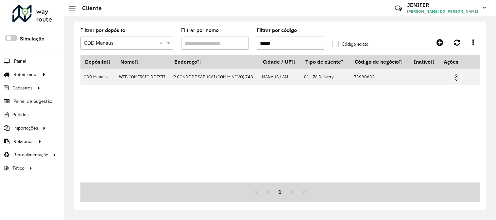 The width and height of the screenshot is (496, 220). I want to click on th: Tipo de cliente, so click(325, 62).